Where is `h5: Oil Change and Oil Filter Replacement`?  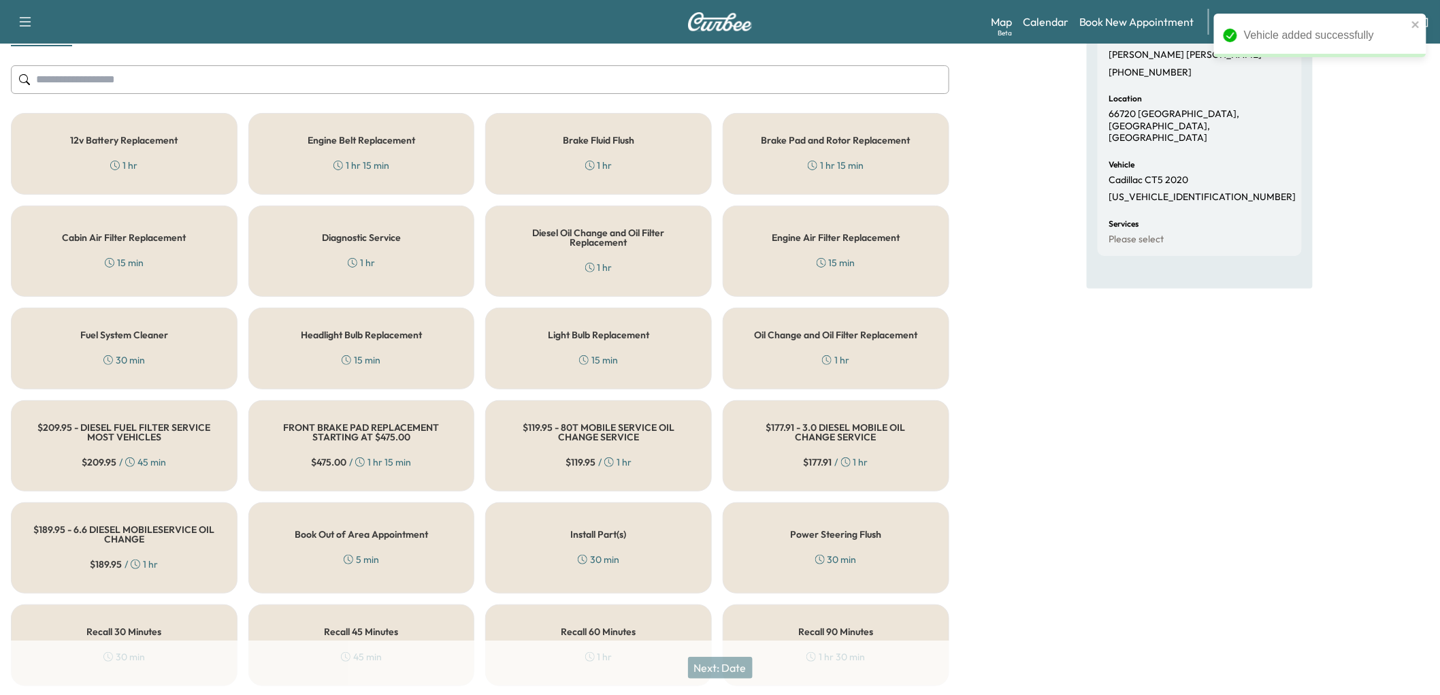
h5: Oil Change and Oil Filter Replacement is located at coordinates (836, 335).